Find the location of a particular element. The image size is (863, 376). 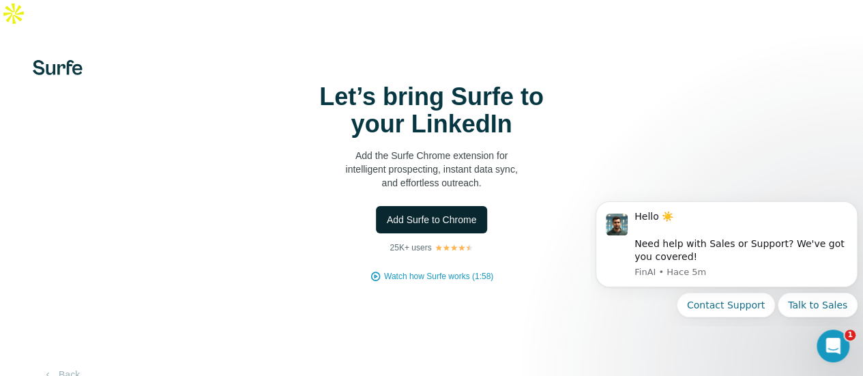

span: Add Surfe to Chrome is located at coordinates (432, 220).